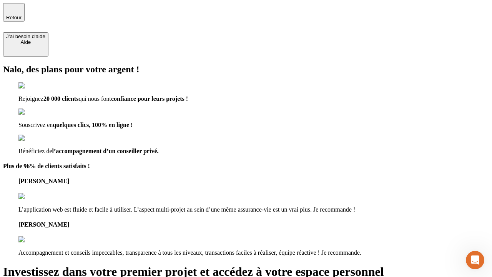 The image size is (492, 277). Describe the element at coordinates (254, 252) in the screenshot. I see `p: Accompagnement et conseils impeccables, transparence à tous les niveaux, transactions faciles à r...` at that location.